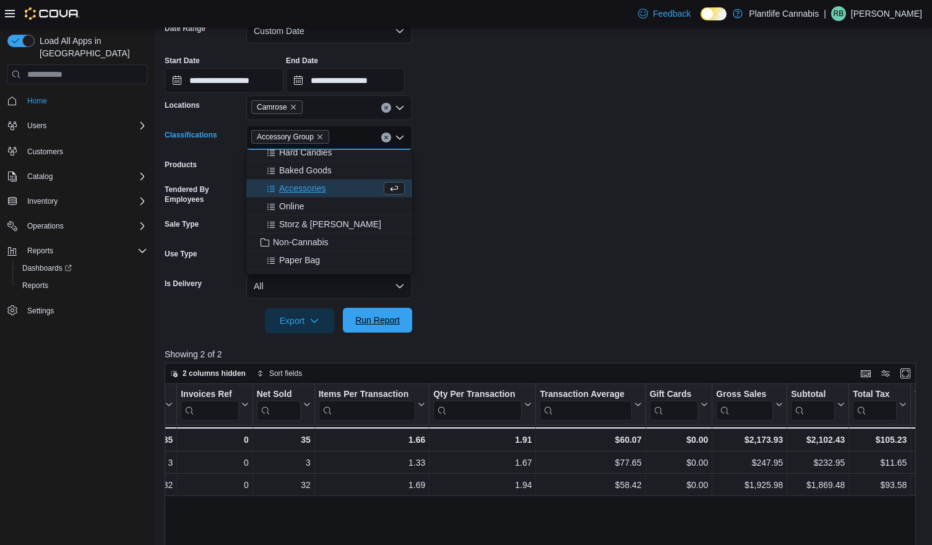 Image resolution: width=932 pixels, height=545 pixels. Describe the element at coordinates (329, 242) in the screenshot. I see `button: Non-Cannabis` at that location.